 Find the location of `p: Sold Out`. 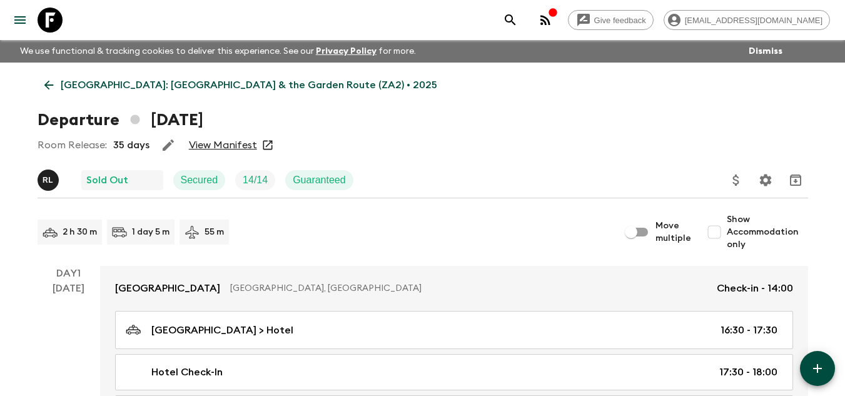

p: Sold Out is located at coordinates (107, 180).